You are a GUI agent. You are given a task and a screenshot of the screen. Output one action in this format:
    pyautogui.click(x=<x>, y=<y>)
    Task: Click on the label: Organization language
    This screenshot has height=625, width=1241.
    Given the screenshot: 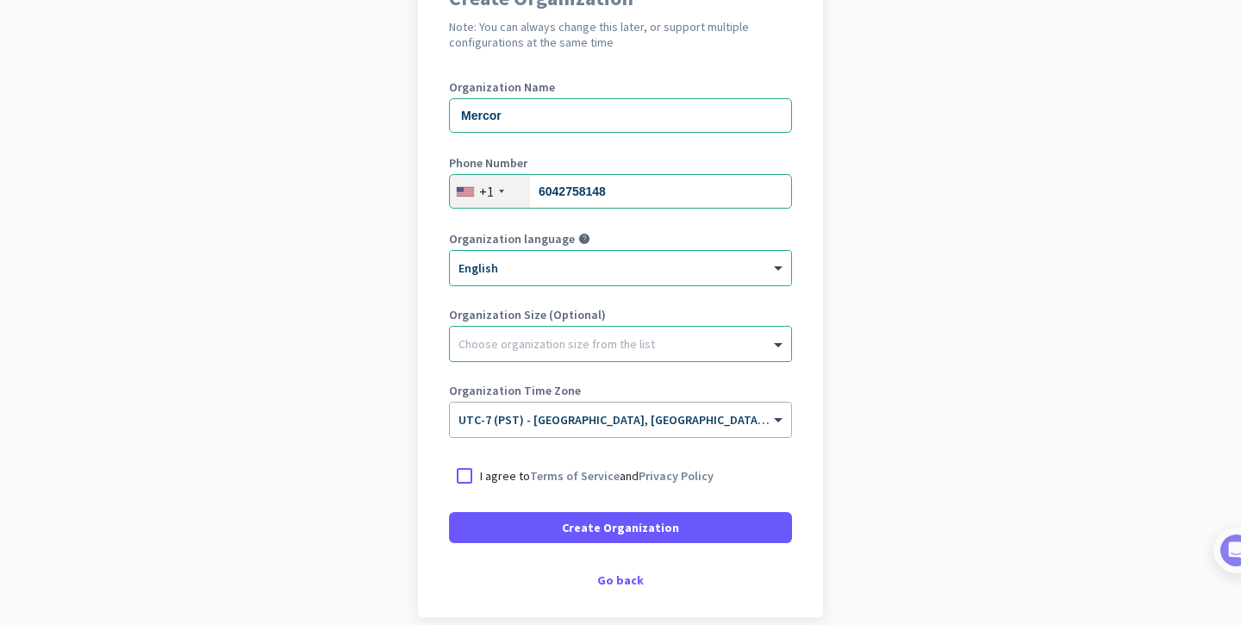 What is the action you would take?
    pyautogui.click(x=512, y=239)
    